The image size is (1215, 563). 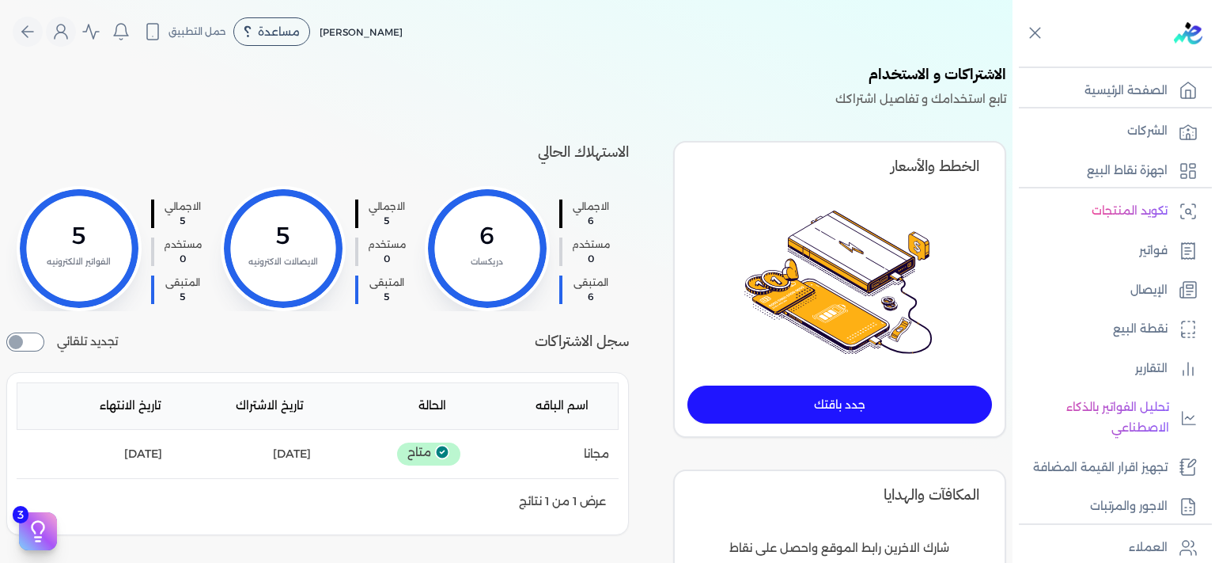 I want to click on button: 3, so click(x=38, y=531).